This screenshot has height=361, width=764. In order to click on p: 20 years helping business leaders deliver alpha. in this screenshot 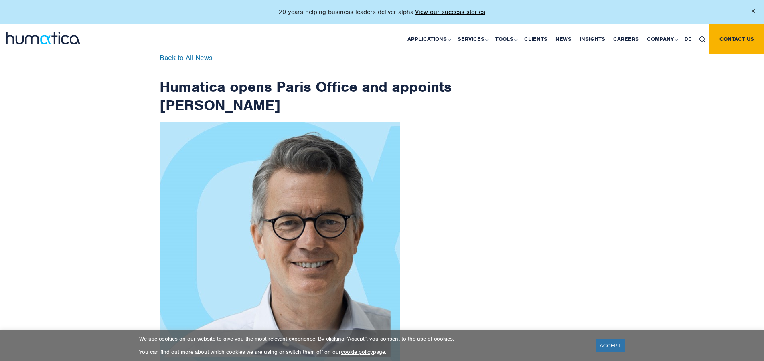, I will do `click(382, 12)`.